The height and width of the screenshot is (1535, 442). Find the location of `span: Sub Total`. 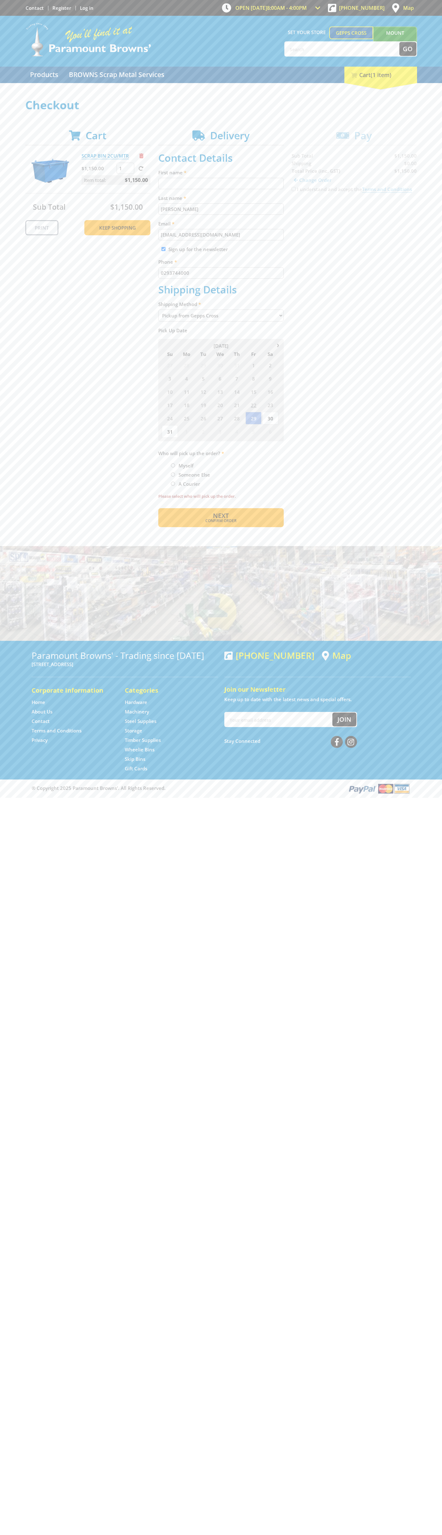

span: Sub Total is located at coordinates (49, 207).